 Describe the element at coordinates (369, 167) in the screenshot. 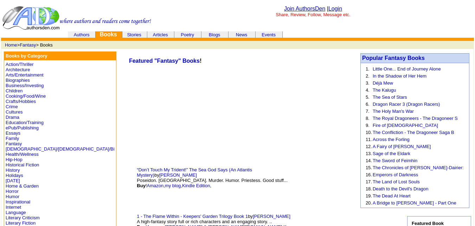

I see `font: 15.` at that location.